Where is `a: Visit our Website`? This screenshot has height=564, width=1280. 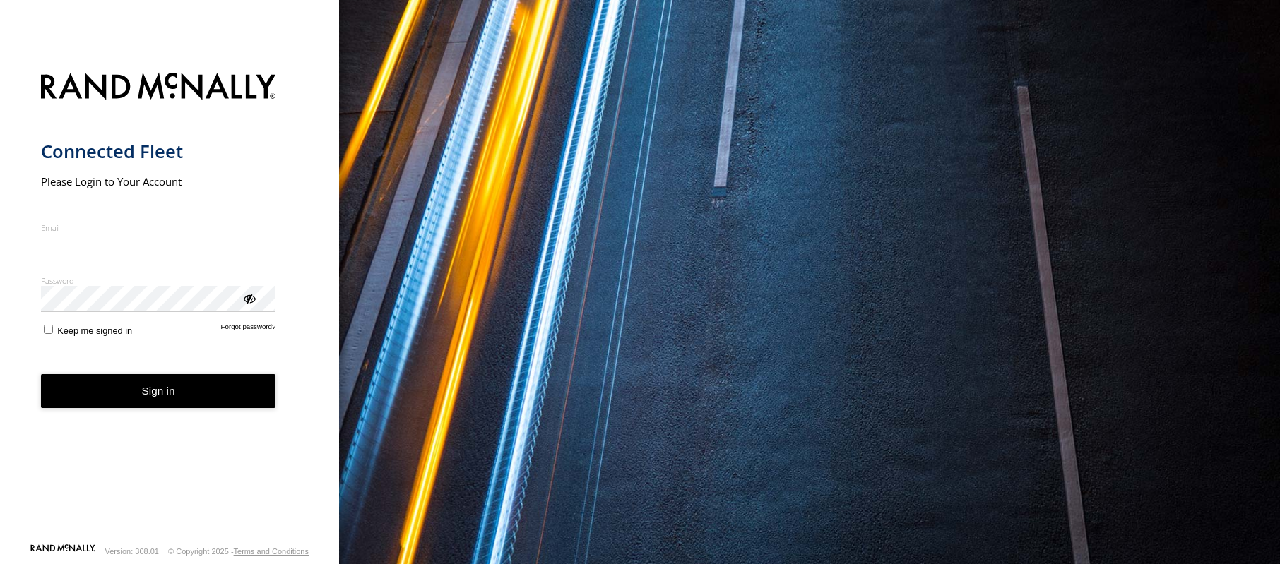
a: Visit our Website is located at coordinates (63, 552).